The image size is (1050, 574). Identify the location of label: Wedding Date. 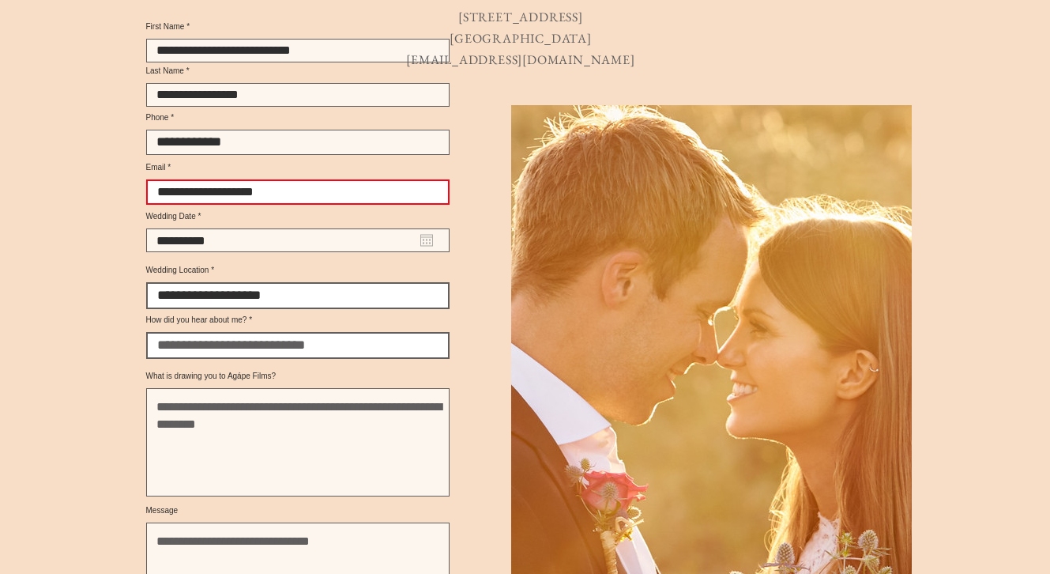
(298, 217).